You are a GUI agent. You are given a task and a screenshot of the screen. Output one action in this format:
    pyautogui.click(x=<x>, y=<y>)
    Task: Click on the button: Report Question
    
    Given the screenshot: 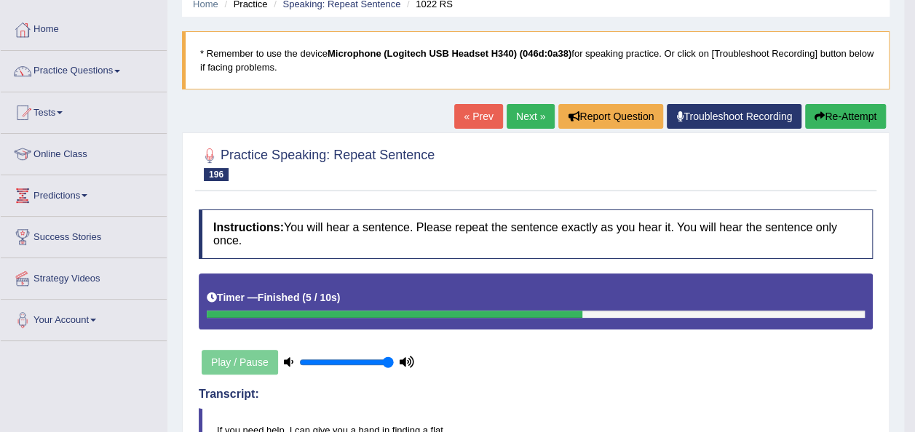 What is the action you would take?
    pyautogui.click(x=611, y=116)
    